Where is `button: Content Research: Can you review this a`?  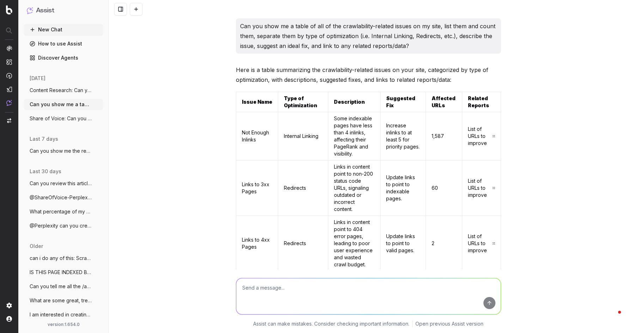 button: Content Research: Can you review this a is located at coordinates (63, 90).